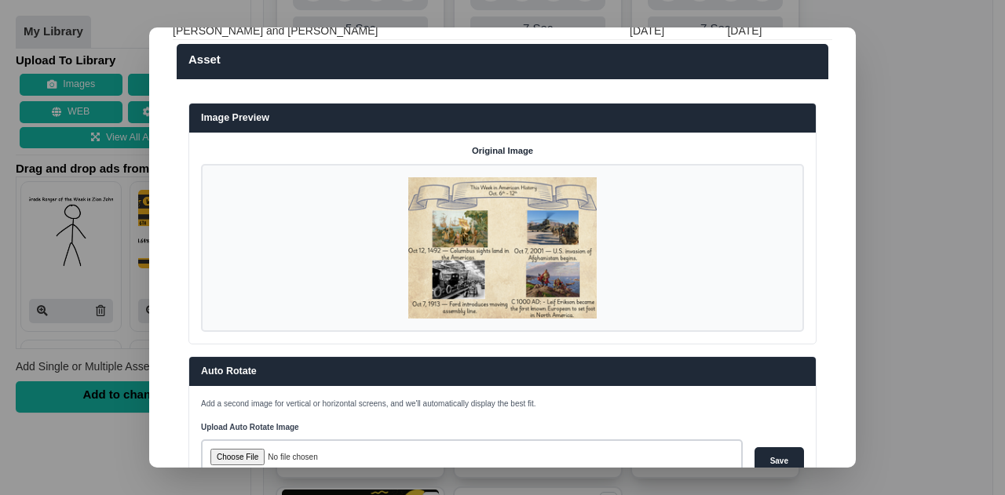  What do you see at coordinates (502, 403) in the screenshot?
I see `p: Add a second image for vertical or horizontal screens, and we'll automatically display the best fit.` at bounding box center [502, 403].